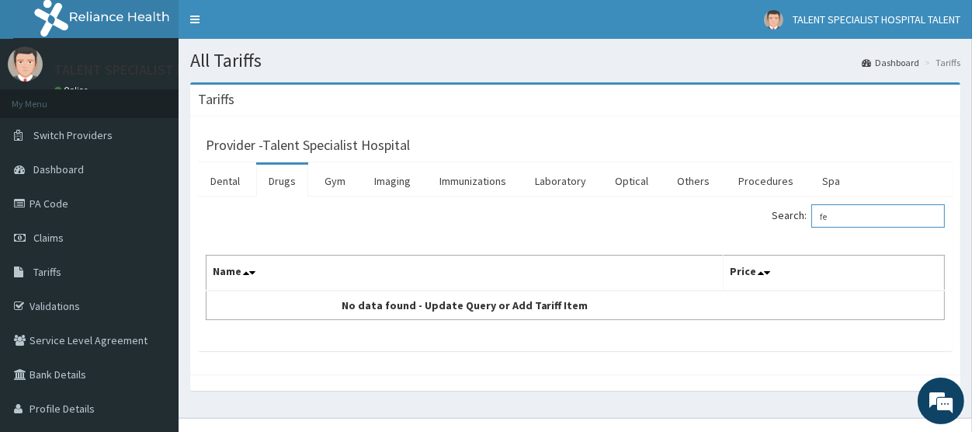 The width and height of the screenshot is (972, 432). I want to click on a: Laboratory, so click(560, 181).